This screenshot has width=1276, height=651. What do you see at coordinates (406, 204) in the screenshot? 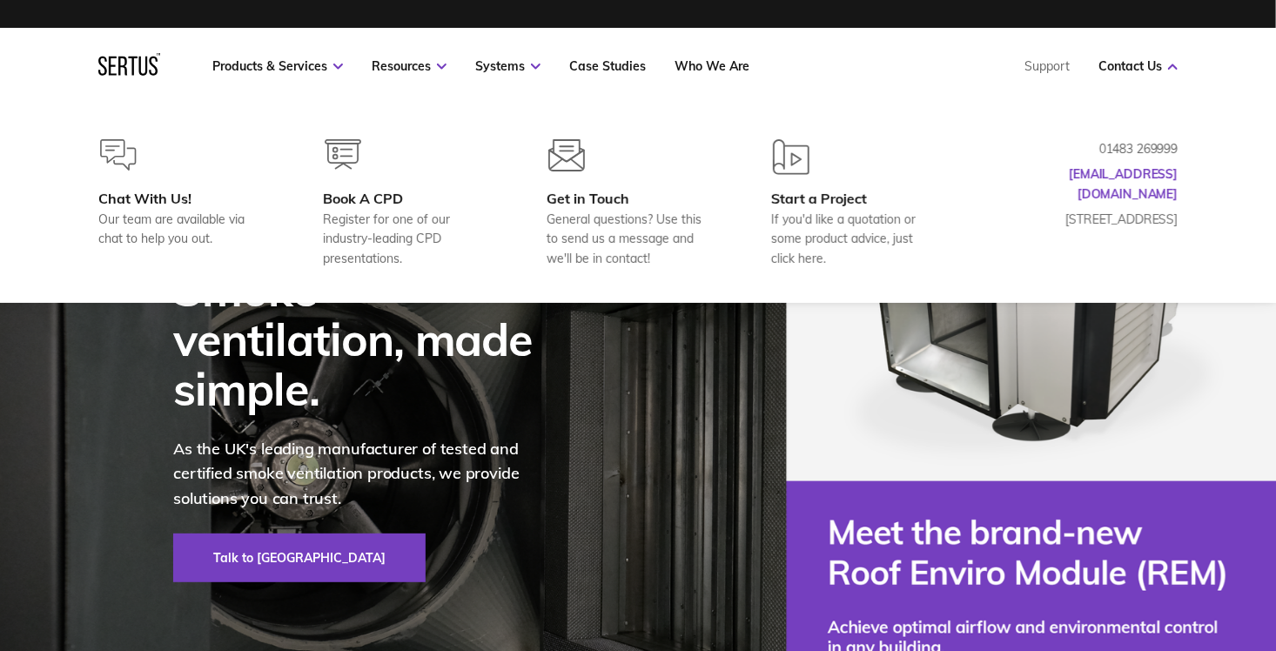
I see `a: Book A CPDRegister for one of our industry-leading CPD presentations.` at bounding box center [406, 204].